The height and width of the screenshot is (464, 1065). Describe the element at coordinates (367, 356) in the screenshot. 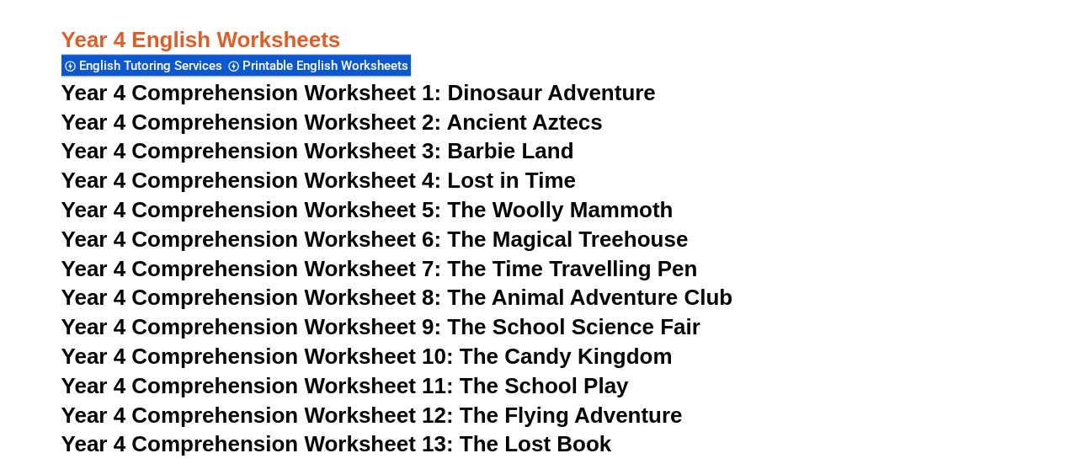

I see `span: Year 4 Comprehension Worksheet 10: The Candy Kingdom` at that location.